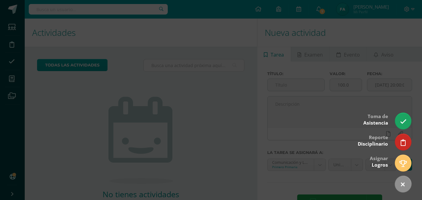 The width and height of the screenshot is (422, 200). Describe the element at coordinates (380, 165) in the screenshot. I see `span: Logros` at that location.